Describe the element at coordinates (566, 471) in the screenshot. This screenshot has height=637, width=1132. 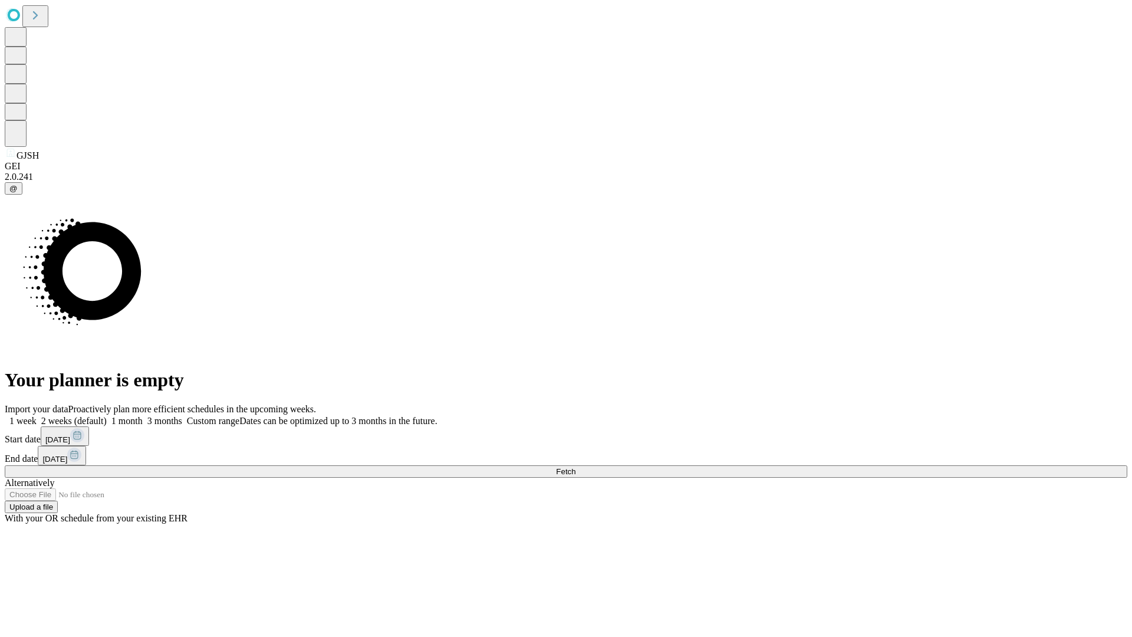
I see `button: Fetch` at that location.